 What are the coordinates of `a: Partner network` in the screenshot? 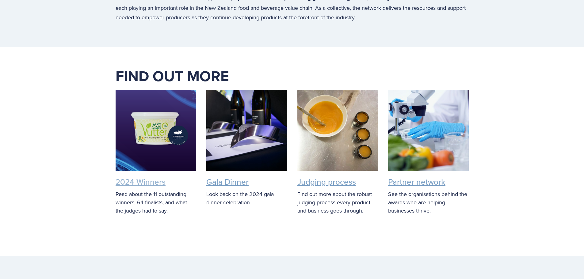 It's located at (416, 182).